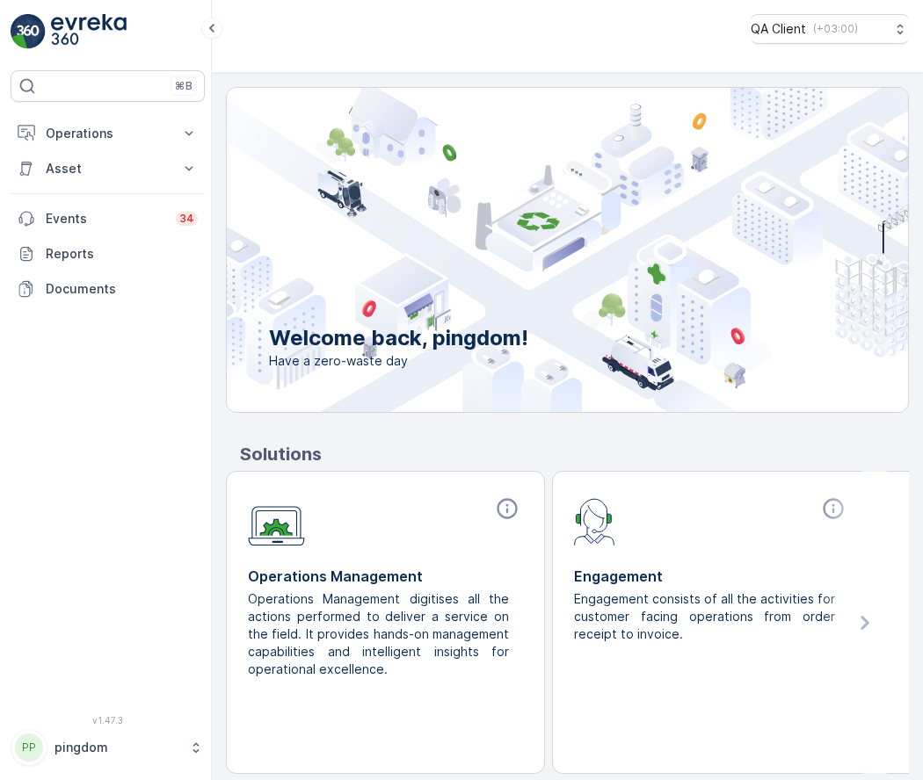  I want to click on img: city illustration, so click(527, 250).